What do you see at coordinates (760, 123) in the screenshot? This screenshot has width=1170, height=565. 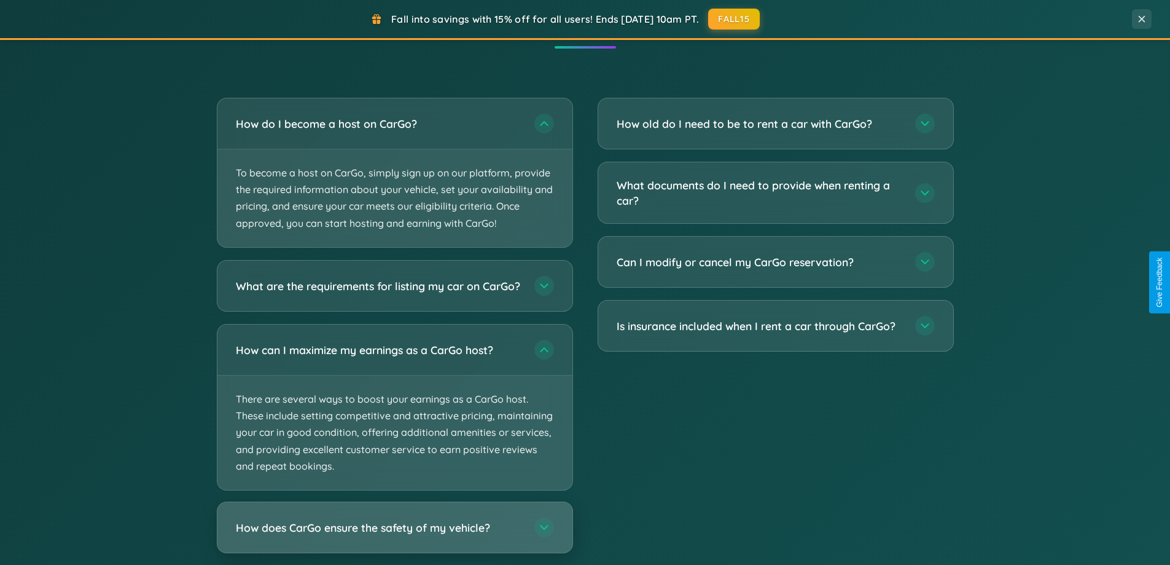 I see `h3: How old do I need to be to rent a car with CarGo?` at bounding box center [760, 123].